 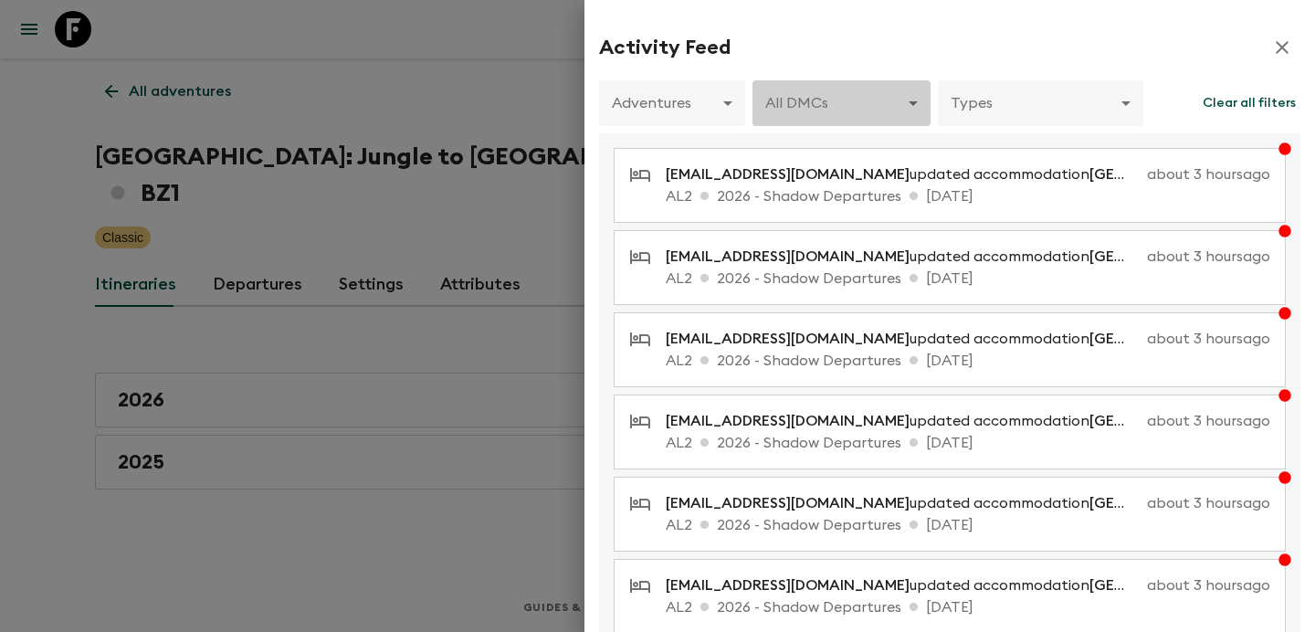 What do you see at coordinates (1040, 103) in the screenshot?
I see `div: Types` at bounding box center [1040, 103].